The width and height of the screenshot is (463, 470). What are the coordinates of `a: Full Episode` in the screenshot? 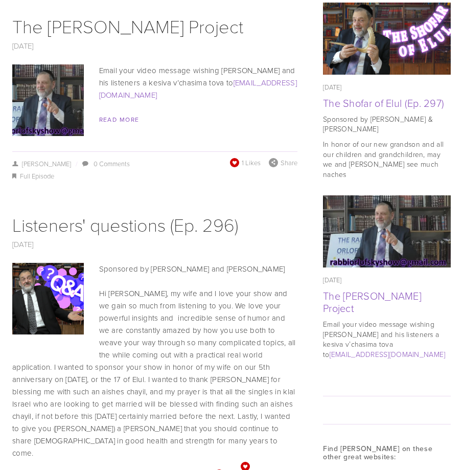 It's located at (37, 176).